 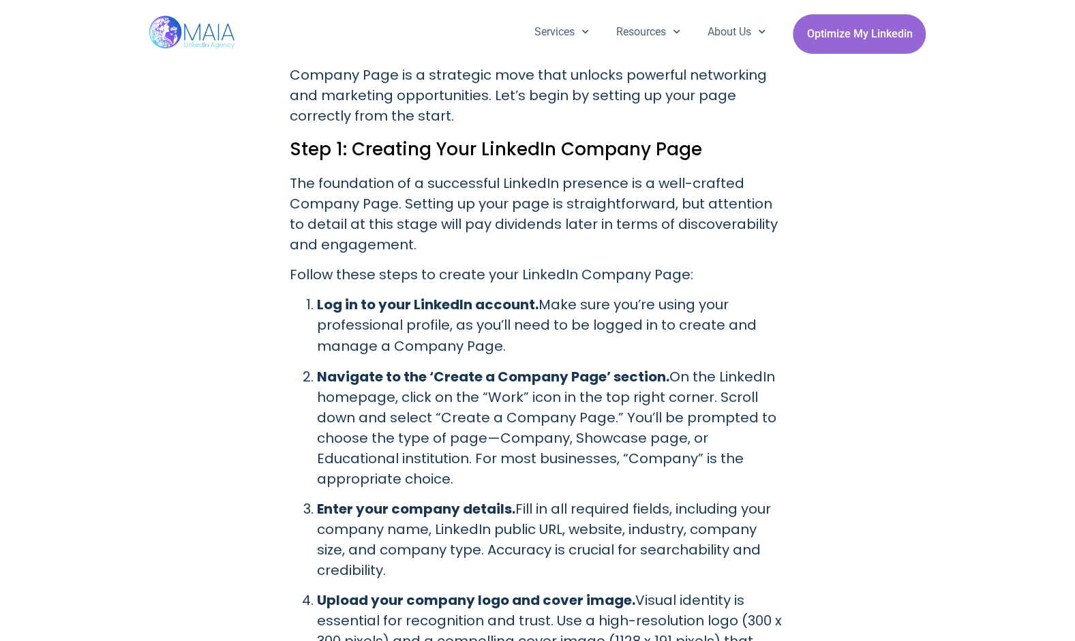 I want to click on a: Services, so click(x=562, y=32).